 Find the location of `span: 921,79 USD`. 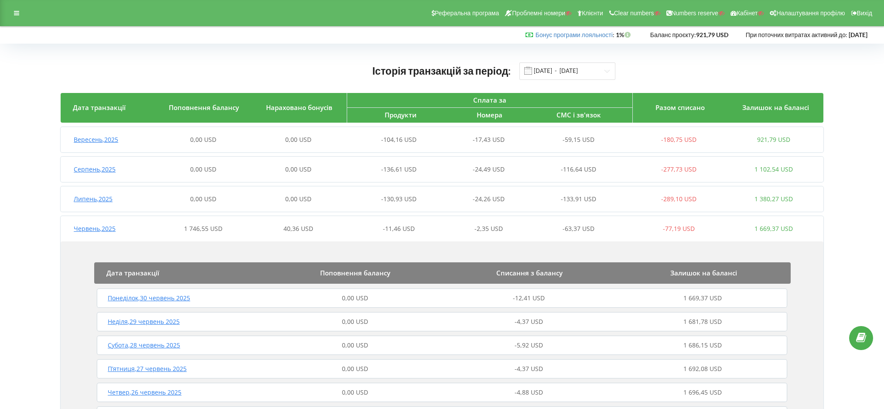

span: 921,79 USD is located at coordinates (774, 139).